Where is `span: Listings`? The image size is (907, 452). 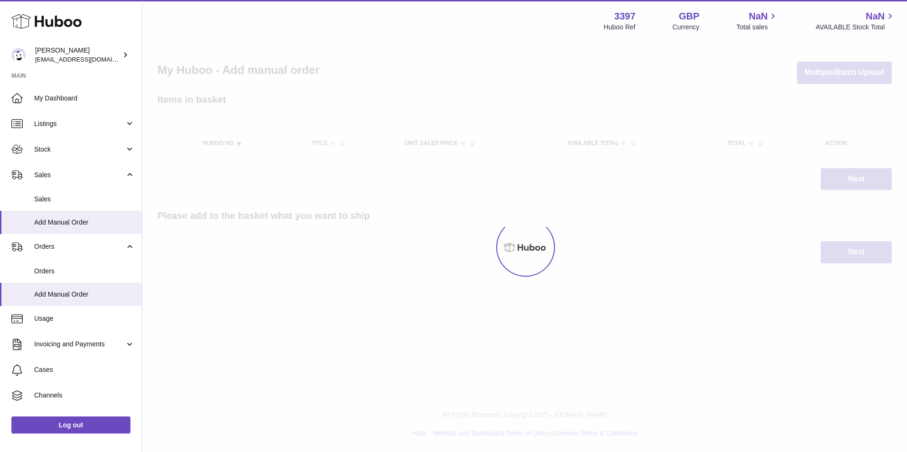
span: Listings is located at coordinates (79, 124).